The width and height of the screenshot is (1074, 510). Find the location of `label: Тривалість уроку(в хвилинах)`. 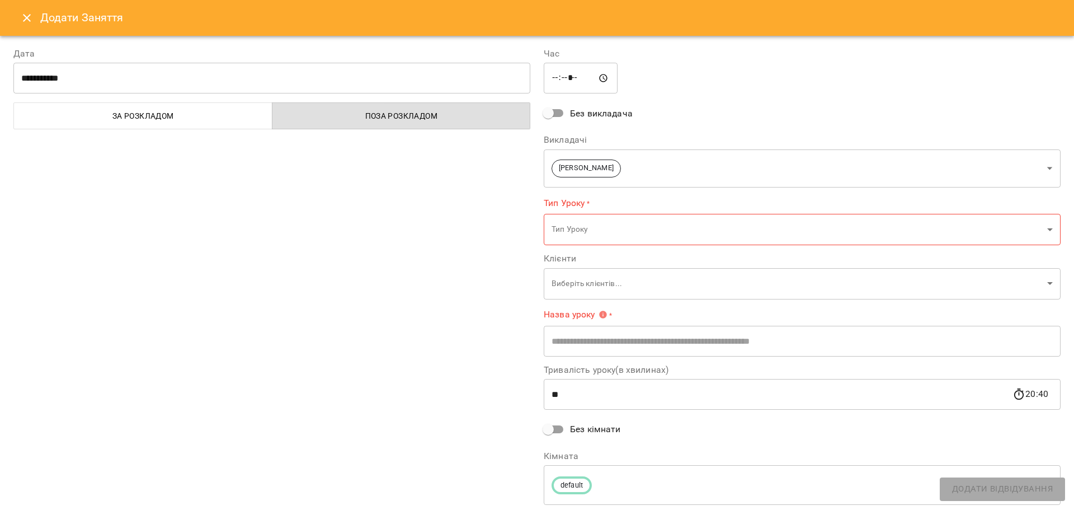

label: Тривалість уроку(в хвилинах) is located at coordinates (802, 370).